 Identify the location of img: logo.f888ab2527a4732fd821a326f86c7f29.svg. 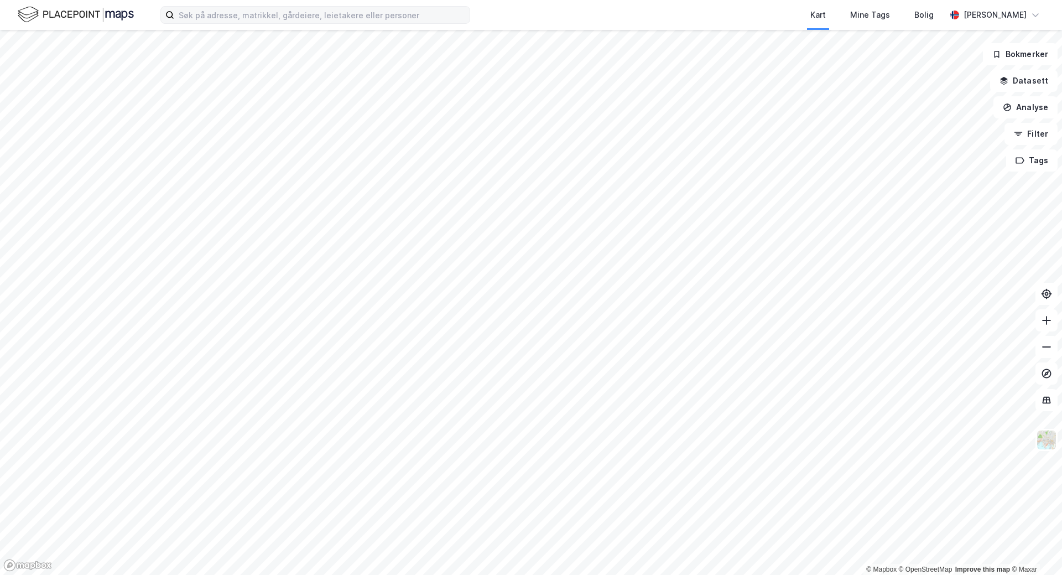
(76, 14).